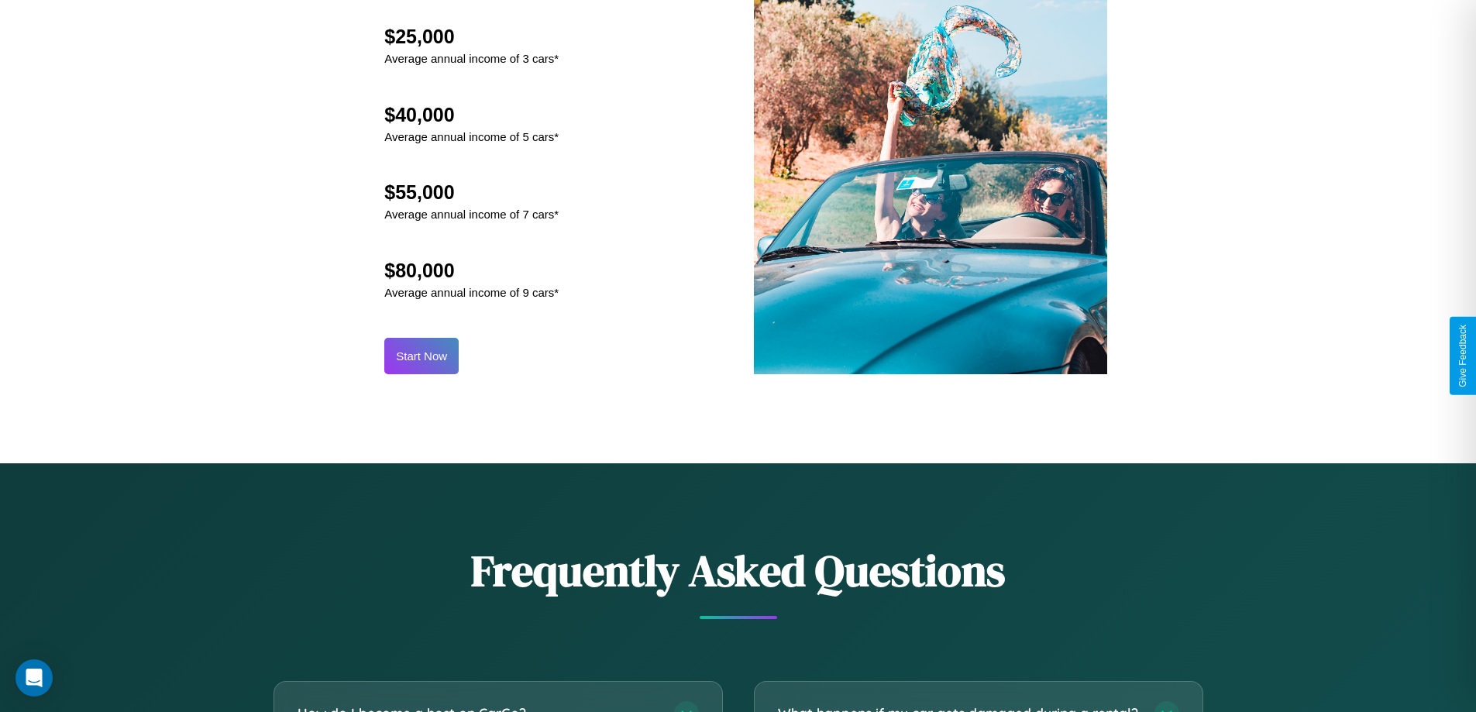 The height and width of the screenshot is (712, 1476). I want to click on h2: Frequently Asked Questions, so click(739, 570).